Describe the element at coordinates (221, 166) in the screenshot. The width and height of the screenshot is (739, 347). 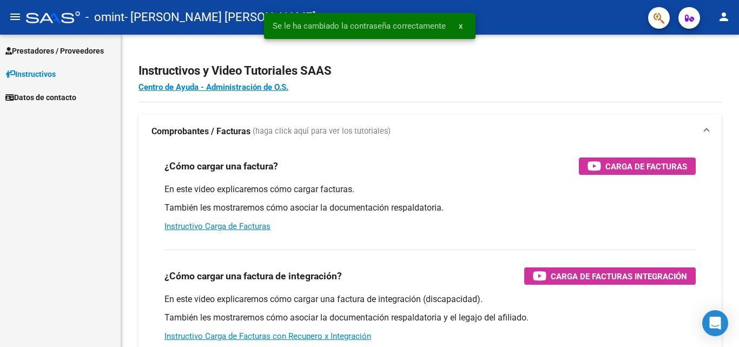
I see `h3: ¿Cómo cargar una factura?` at that location.